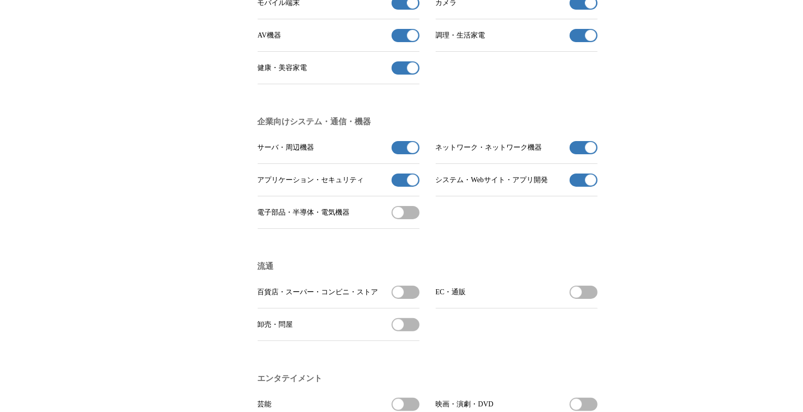  I want to click on span: EC・通販, so click(451, 292).